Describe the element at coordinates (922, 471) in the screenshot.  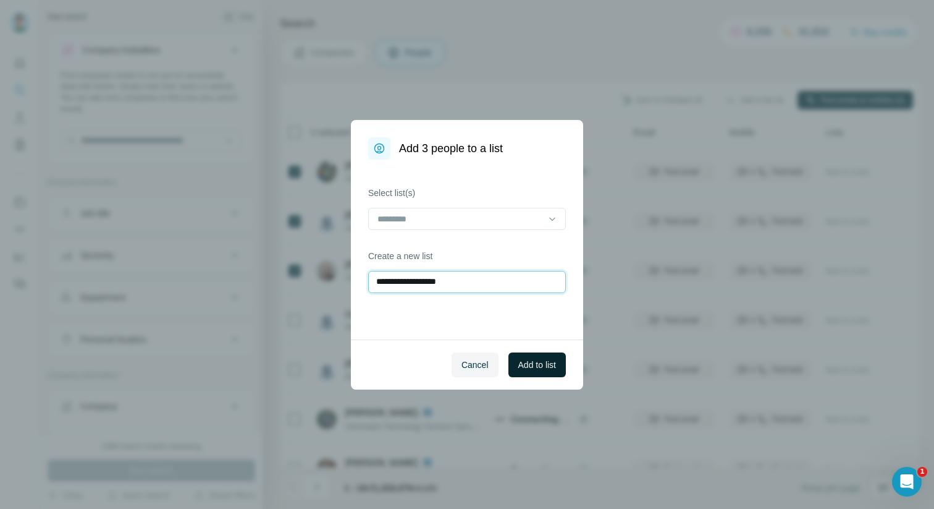
I see `span: 1` at that location.